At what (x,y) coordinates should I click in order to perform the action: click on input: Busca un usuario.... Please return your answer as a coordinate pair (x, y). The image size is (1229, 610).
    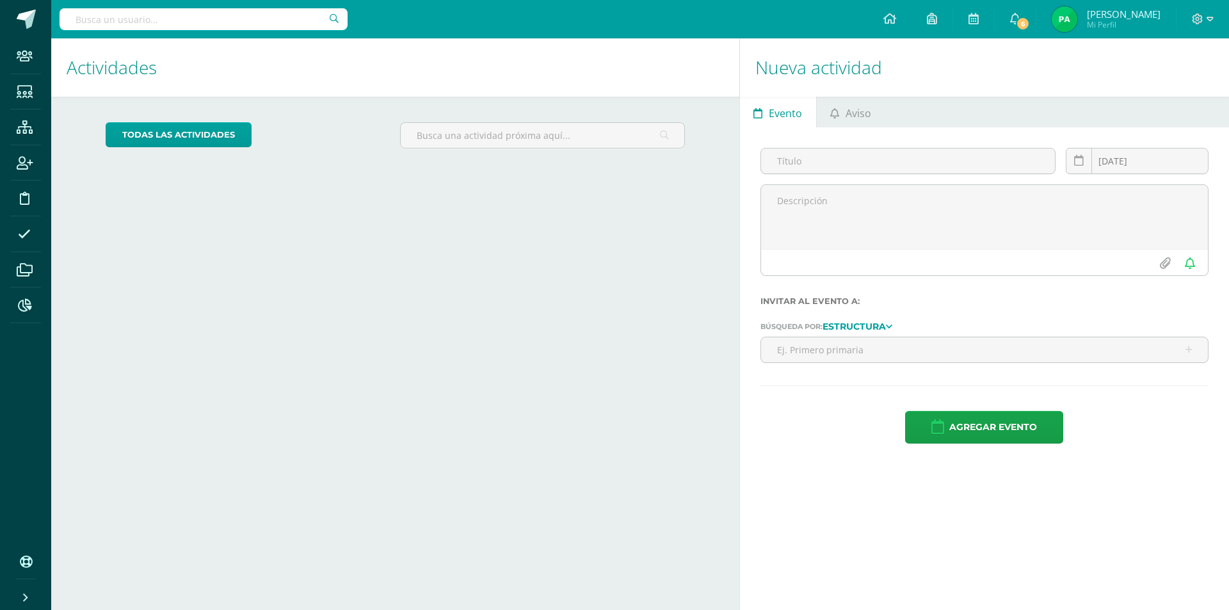
    Looking at the image, I should click on (204, 19).